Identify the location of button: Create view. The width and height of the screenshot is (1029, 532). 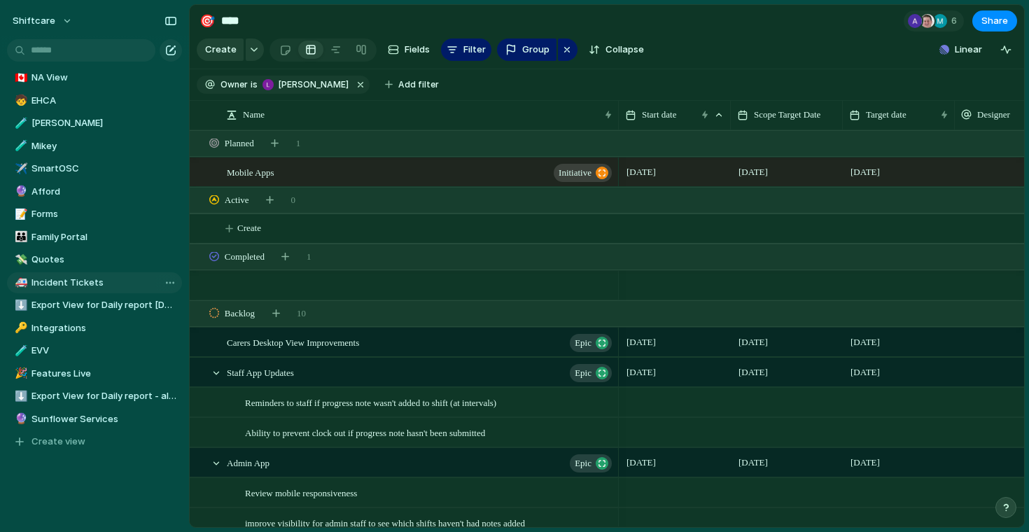
(94, 442).